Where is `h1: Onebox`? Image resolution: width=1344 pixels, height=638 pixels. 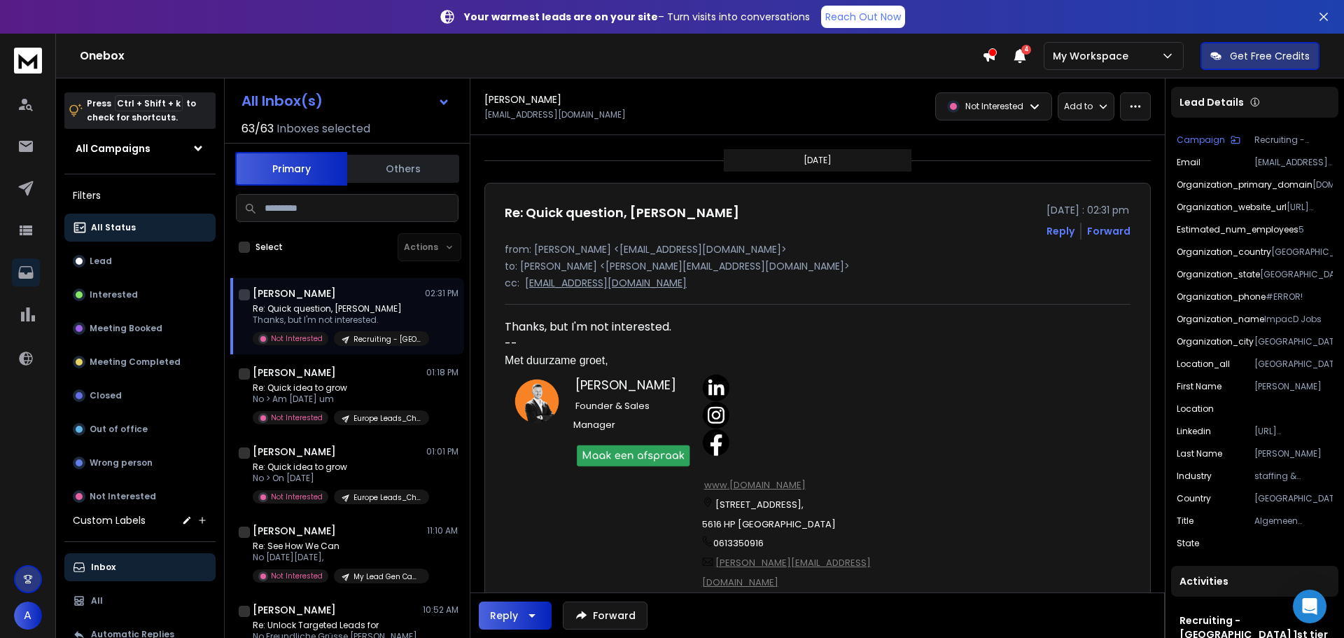 h1: Onebox is located at coordinates (531, 56).